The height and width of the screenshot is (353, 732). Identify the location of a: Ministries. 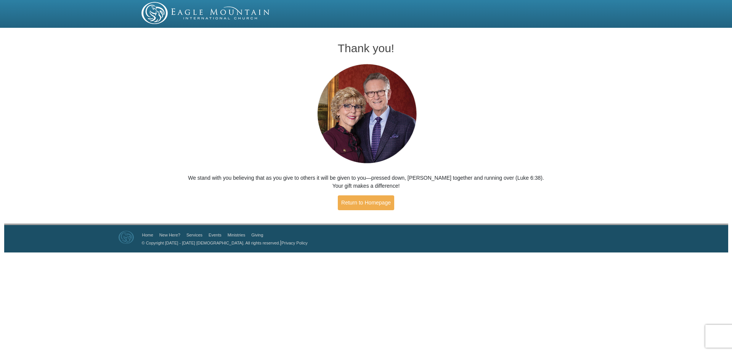
(236, 235).